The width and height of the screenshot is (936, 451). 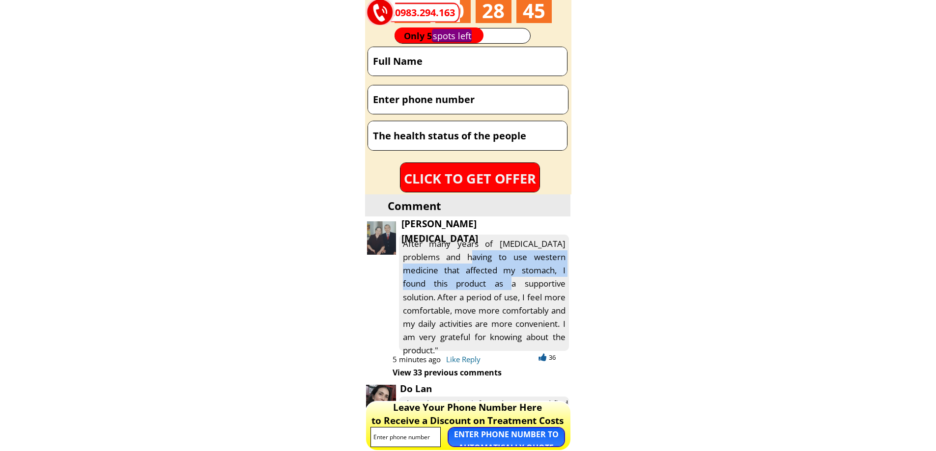 I want to click on a: Only 5spots left, so click(x=453, y=36).